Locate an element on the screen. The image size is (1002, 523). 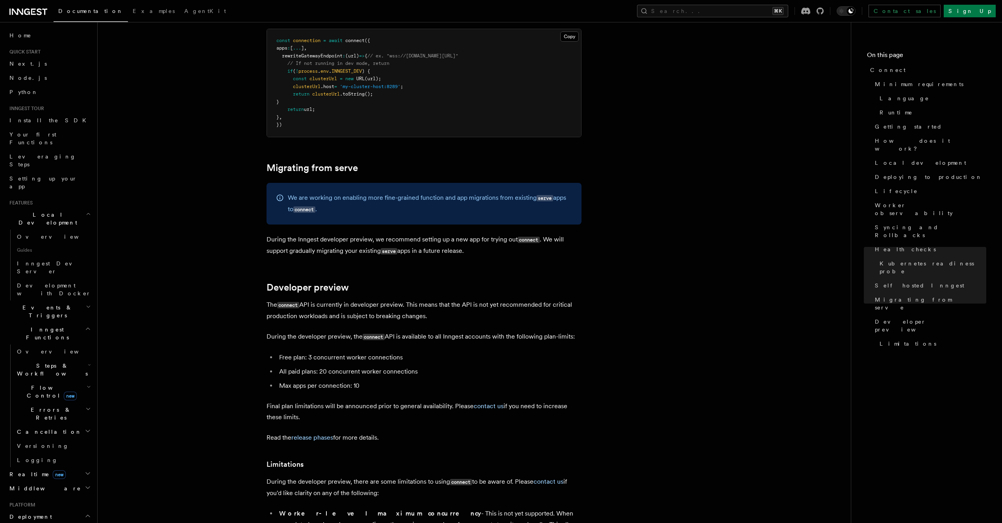
span: 'my-cluster-host:8289' is located at coordinates (370, 87).